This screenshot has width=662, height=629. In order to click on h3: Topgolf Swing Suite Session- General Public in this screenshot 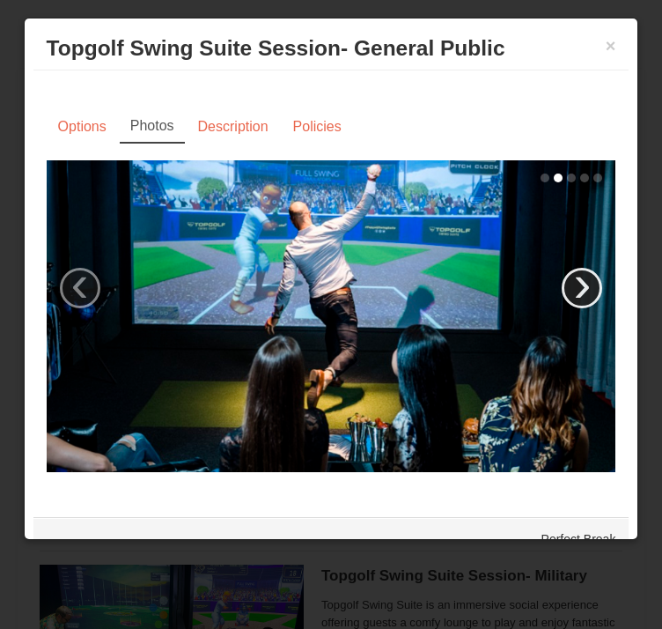, I will do `click(331, 48)`.